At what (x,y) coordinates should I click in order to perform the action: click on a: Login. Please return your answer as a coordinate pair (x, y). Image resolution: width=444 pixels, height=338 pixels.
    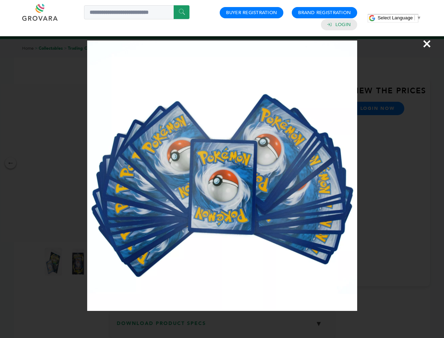
    Looking at the image, I should click on (343, 25).